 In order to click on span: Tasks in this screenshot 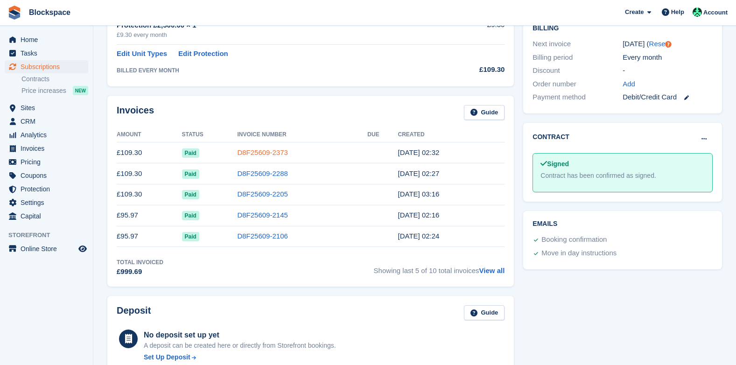, I will do `click(49, 53)`.